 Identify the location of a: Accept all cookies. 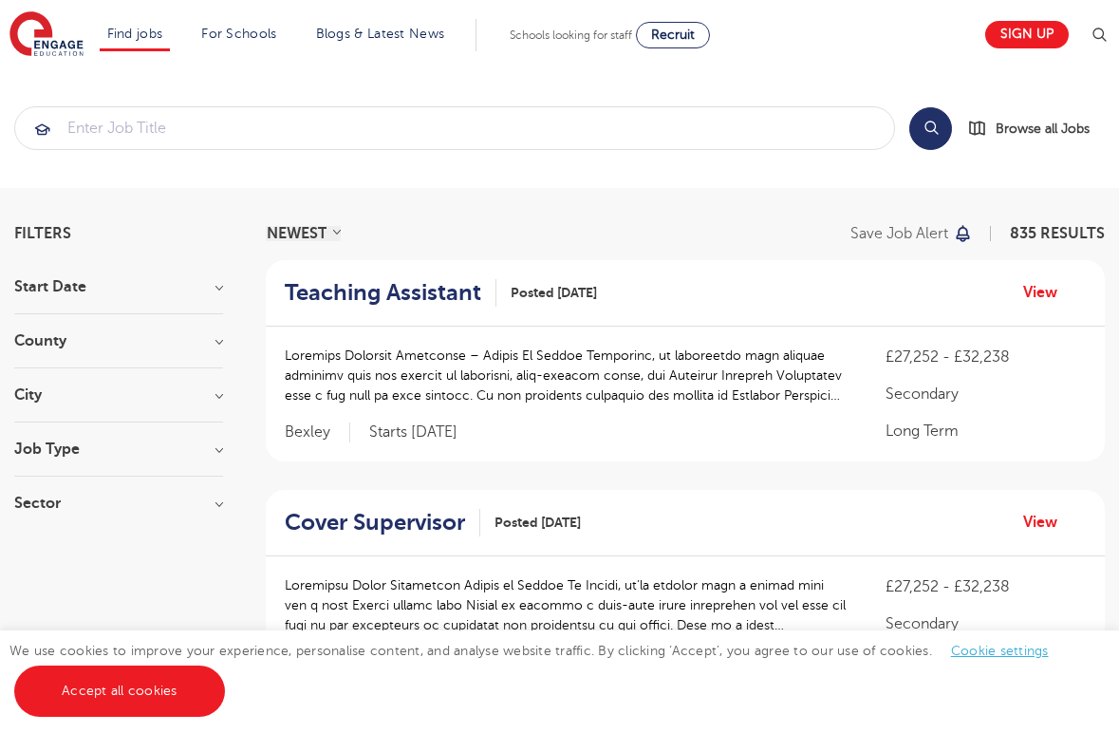
(120, 691).